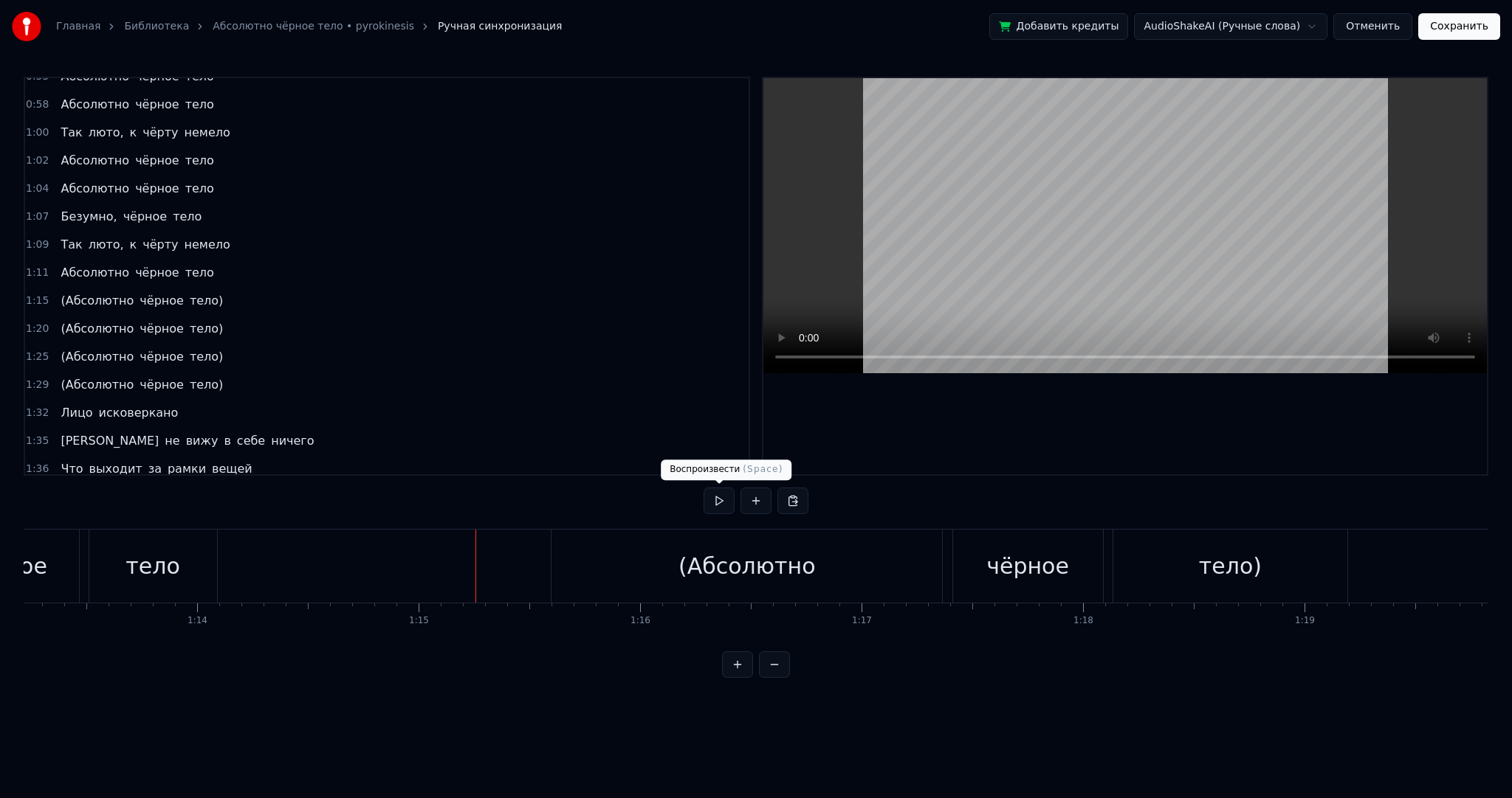 This screenshot has height=798, width=1512. What do you see at coordinates (186, 469) in the screenshot?
I see `span: рамки` at bounding box center [186, 469].